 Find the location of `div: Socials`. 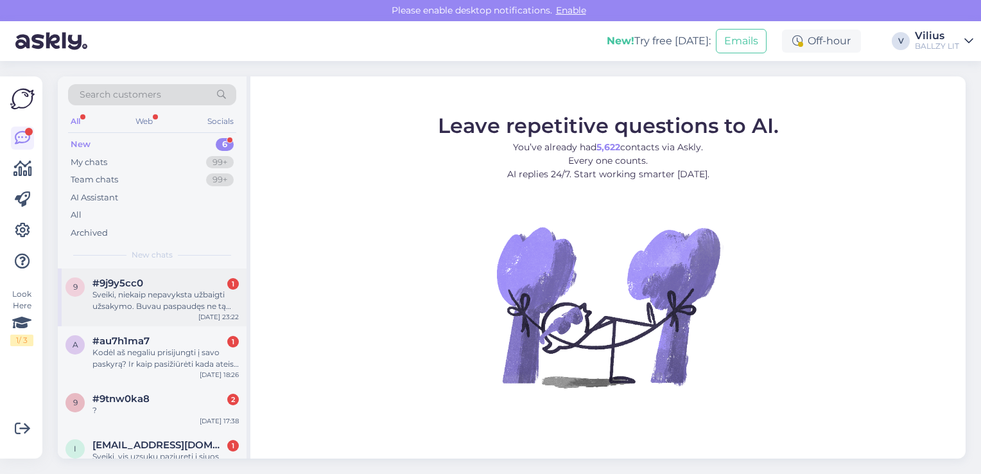

div: Socials is located at coordinates (220, 121).